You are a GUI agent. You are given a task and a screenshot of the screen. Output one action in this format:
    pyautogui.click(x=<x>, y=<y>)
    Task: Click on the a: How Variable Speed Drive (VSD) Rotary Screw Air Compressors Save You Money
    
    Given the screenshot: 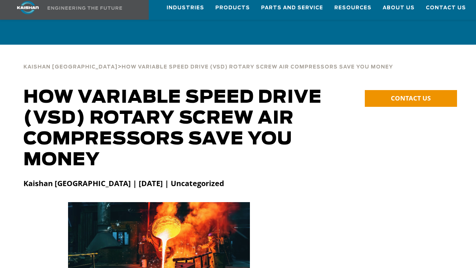 What is the action you would take?
    pyautogui.click(x=257, y=67)
    